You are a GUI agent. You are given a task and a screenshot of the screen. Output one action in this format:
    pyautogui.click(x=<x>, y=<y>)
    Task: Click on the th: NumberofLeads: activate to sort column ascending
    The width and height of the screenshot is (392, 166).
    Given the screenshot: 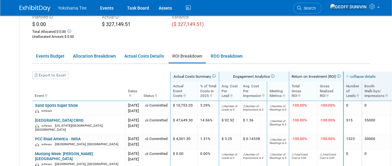 What is the action you would take?
    pyautogui.click(x=353, y=91)
    